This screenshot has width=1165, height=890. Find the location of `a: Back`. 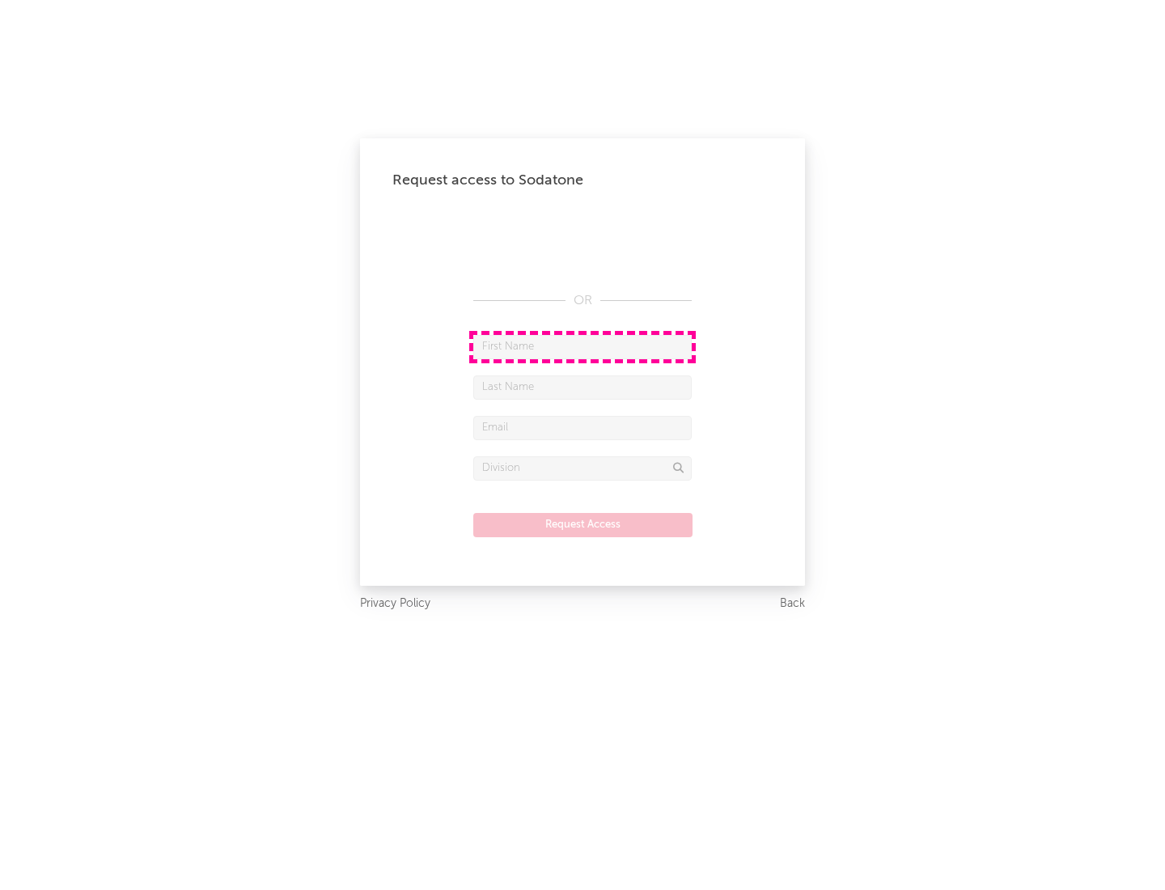

a: Back is located at coordinates (792, 603).